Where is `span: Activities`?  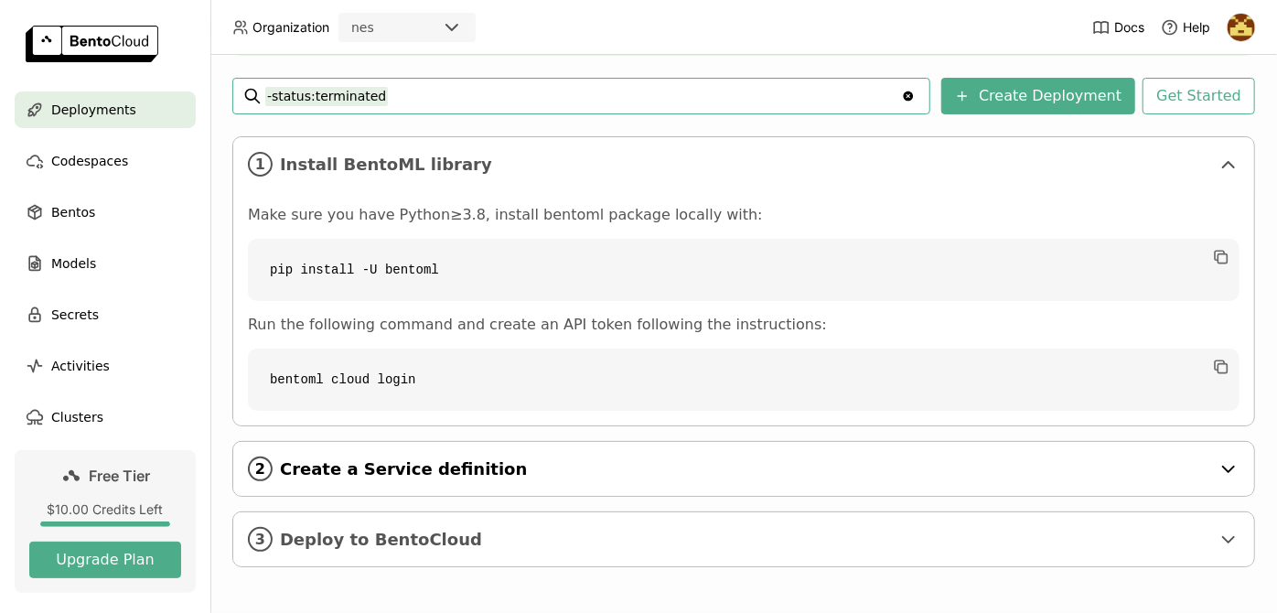 span: Activities is located at coordinates (80, 366).